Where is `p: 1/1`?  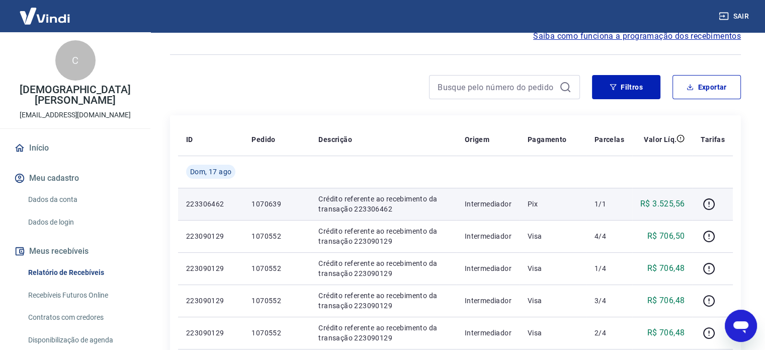
p: 1/1 is located at coordinates (609, 204).